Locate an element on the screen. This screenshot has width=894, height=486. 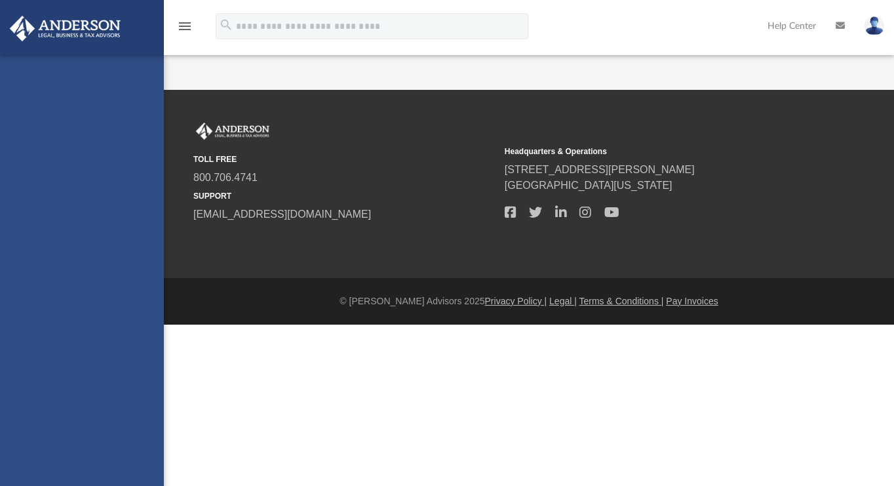
a: Privacy Policy | is located at coordinates (516, 301).